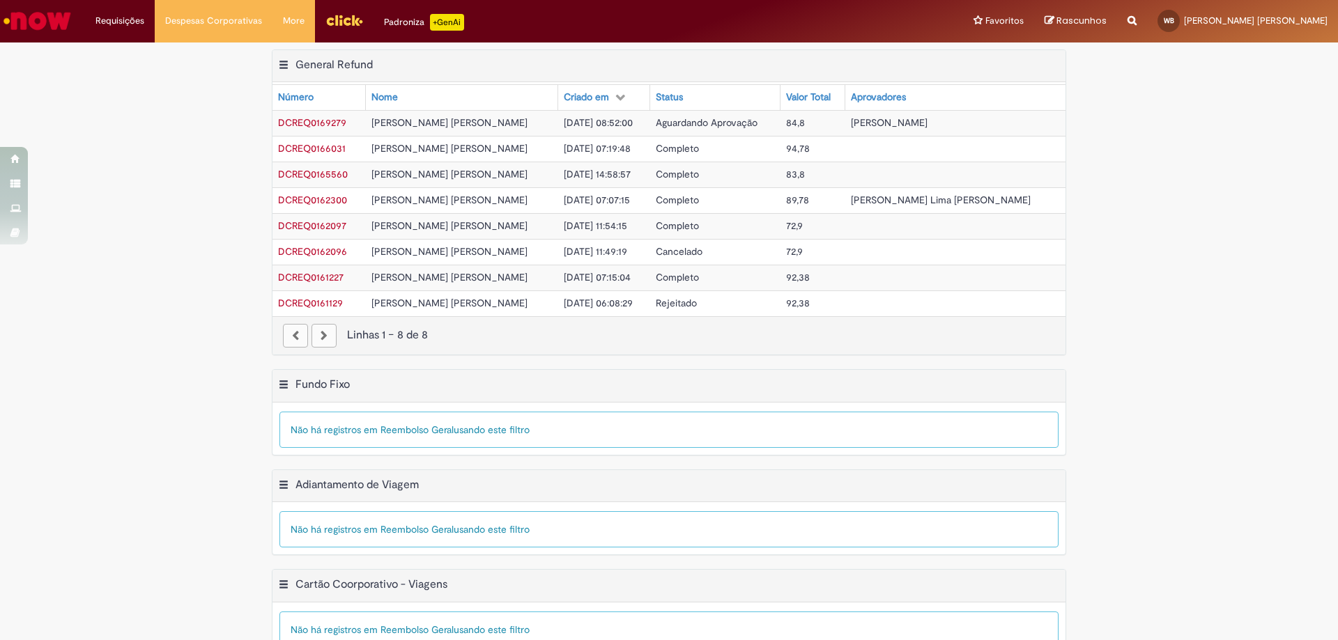 The height and width of the screenshot is (640, 1338). I want to click on span: Cancelado, so click(679, 252).